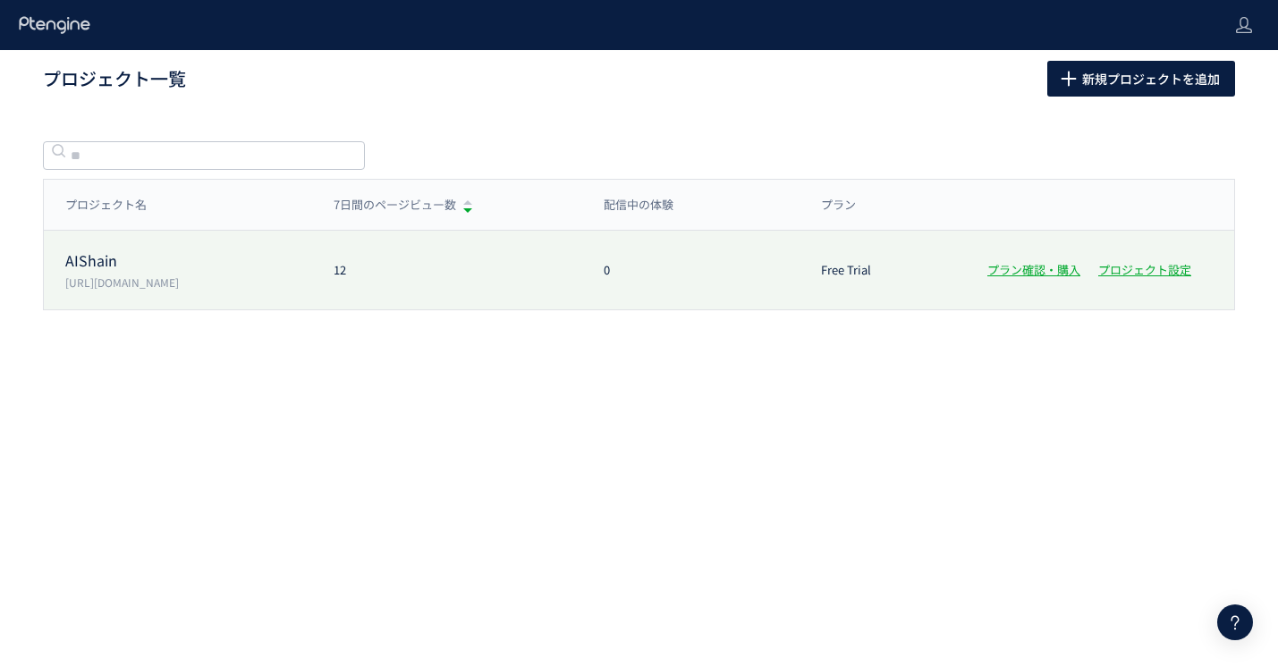  What do you see at coordinates (106, 205) in the screenshot?
I see `span: プロジェクト名` at bounding box center [106, 205].